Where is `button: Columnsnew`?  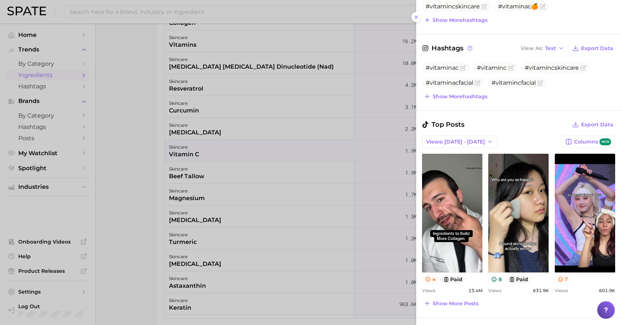
button: Columnsnew is located at coordinates (588, 142).